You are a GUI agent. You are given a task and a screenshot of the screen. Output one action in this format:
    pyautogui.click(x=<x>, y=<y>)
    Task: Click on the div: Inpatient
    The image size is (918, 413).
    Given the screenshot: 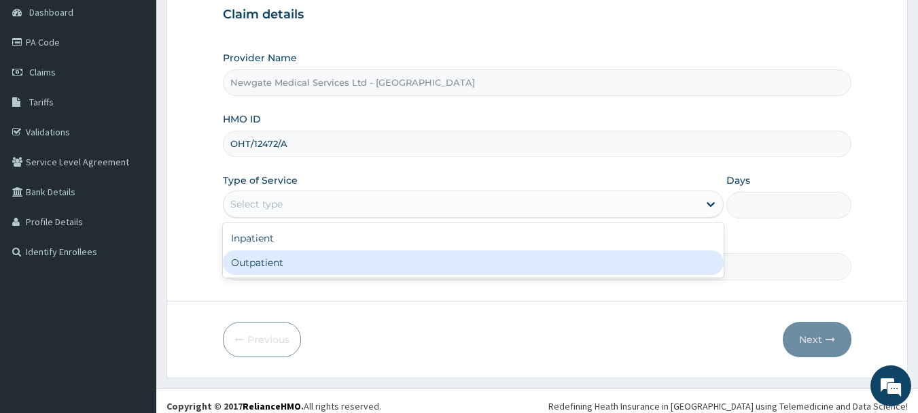 What is the action you would take?
    pyautogui.click(x=473, y=238)
    